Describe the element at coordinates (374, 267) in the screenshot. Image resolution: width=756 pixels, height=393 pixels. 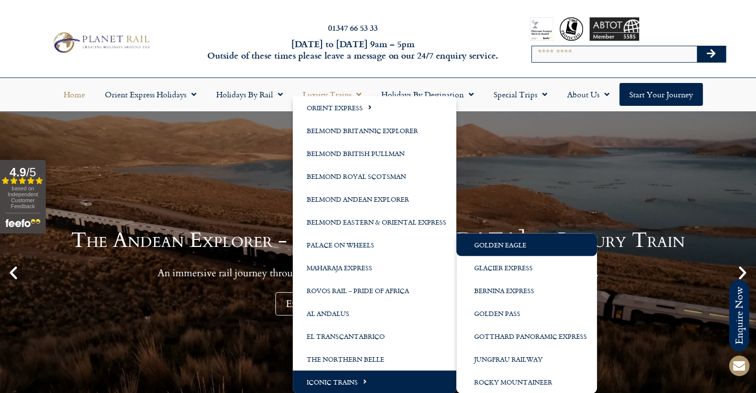
I see `a: Maharaja Express` at that location.